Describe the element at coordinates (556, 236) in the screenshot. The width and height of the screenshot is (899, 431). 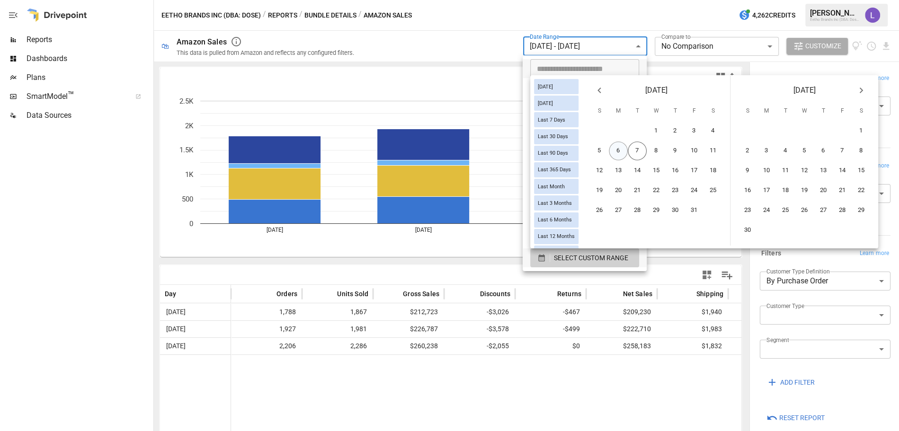
I see `span: Last 12 Months` at that location.